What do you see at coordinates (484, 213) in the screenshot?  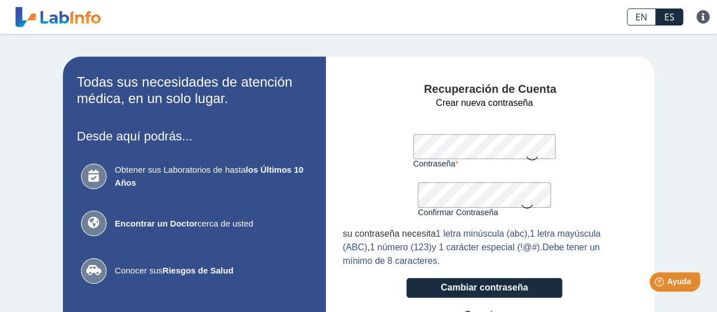 I see `label: Confirmar Contraseña` at bounding box center [484, 213].